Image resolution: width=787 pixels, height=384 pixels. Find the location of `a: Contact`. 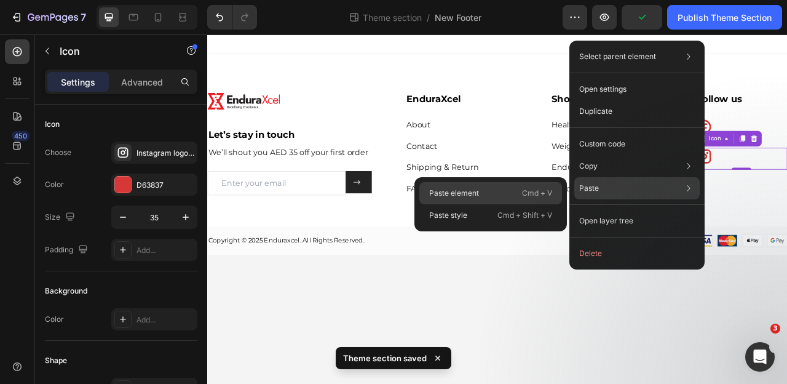

a: Contact is located at coordinates (273, 141).